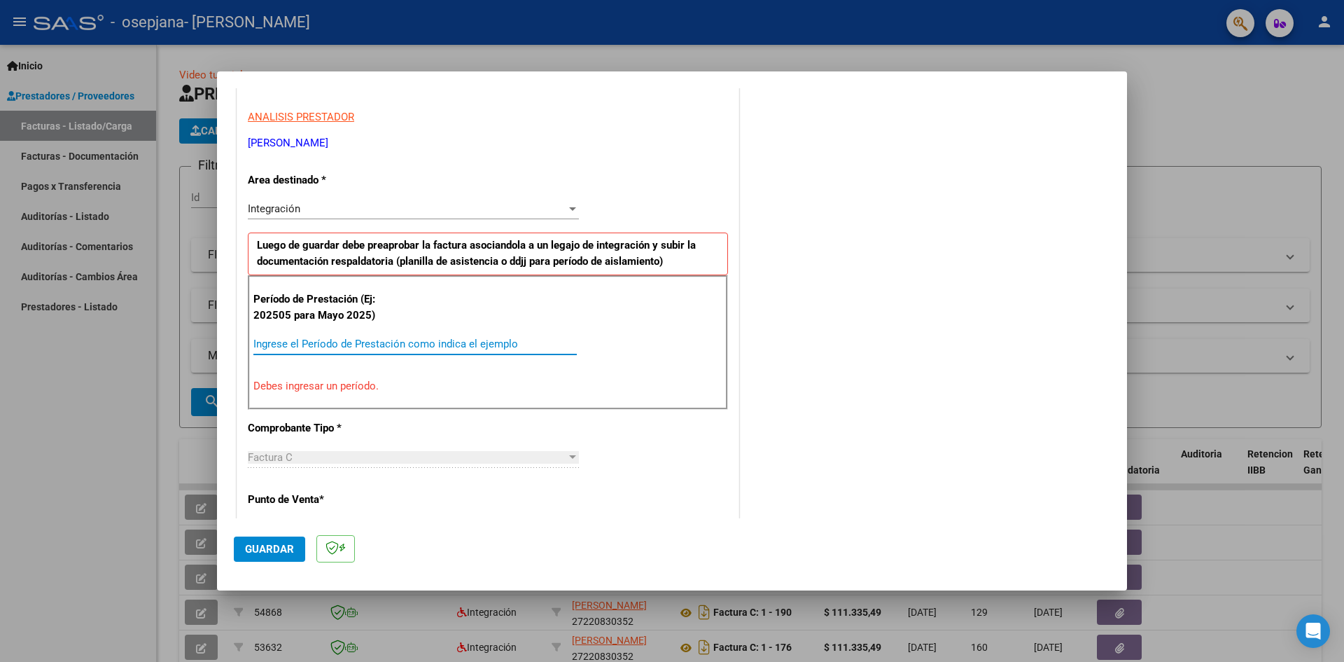 This screenshot has height=662, width=1344. What do you see at coordinates (324, 307) in the screenshot?
I see `p: Período de Prestación (Ej: 202505 para Mayo 2025)` at bounding box center [324, 307].